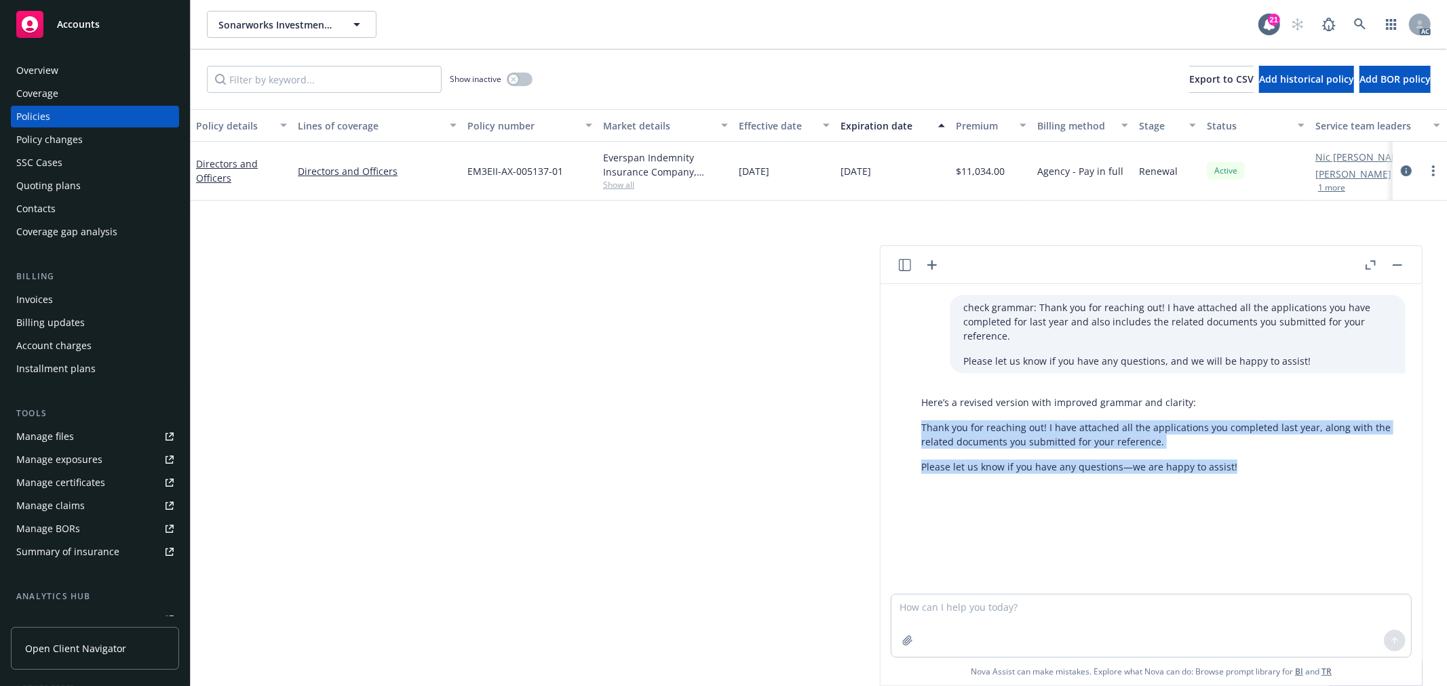 The width and height of the screenshot is (1447, 686). What do you see at coordinates (1433, 171) in the screenshot?
I see `a: more` at bounding box center [1433, 171].